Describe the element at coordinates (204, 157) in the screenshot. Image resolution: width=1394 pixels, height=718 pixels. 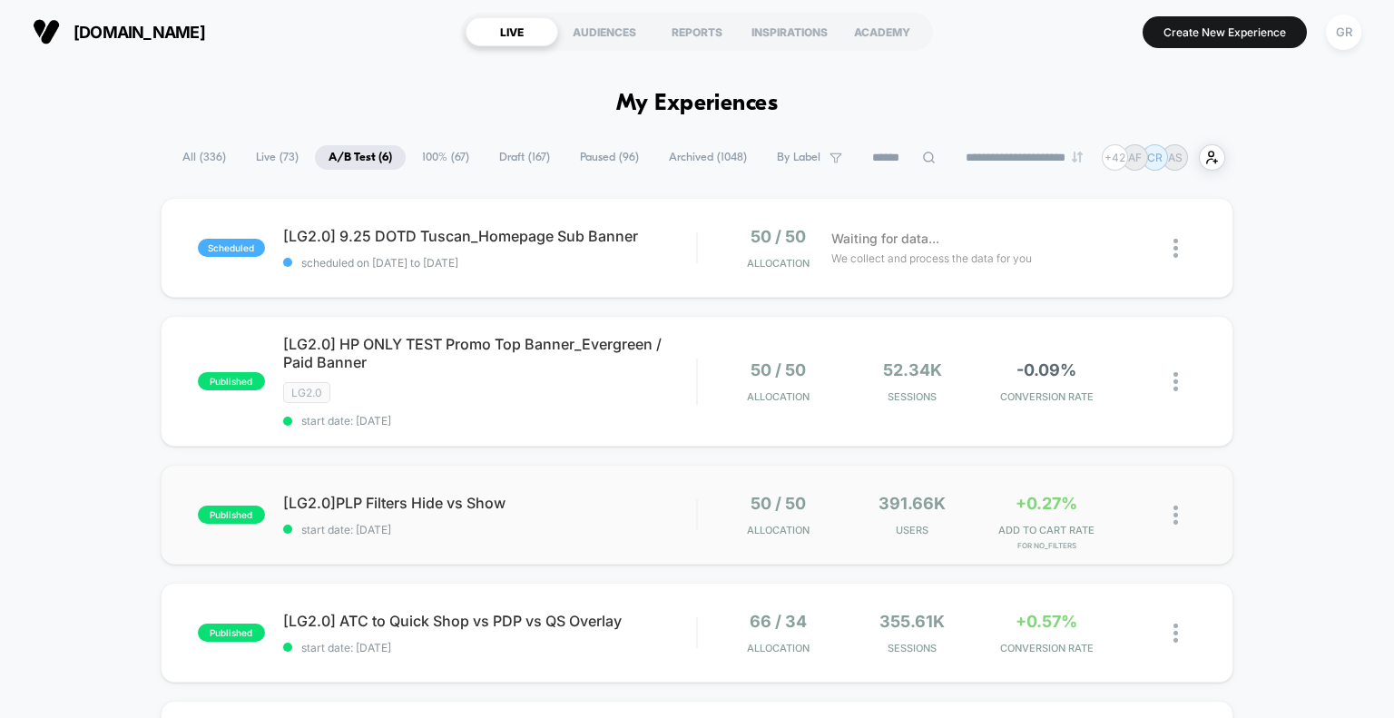
I see `span: All ( 336 )` at that location.